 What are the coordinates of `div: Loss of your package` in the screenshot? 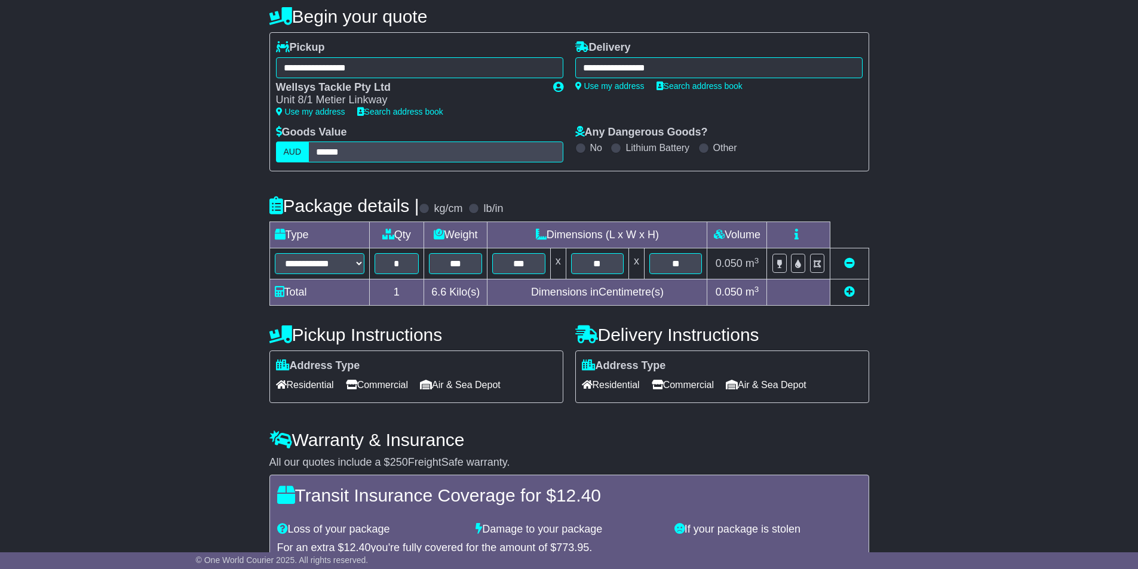 It's located at (370, 530).